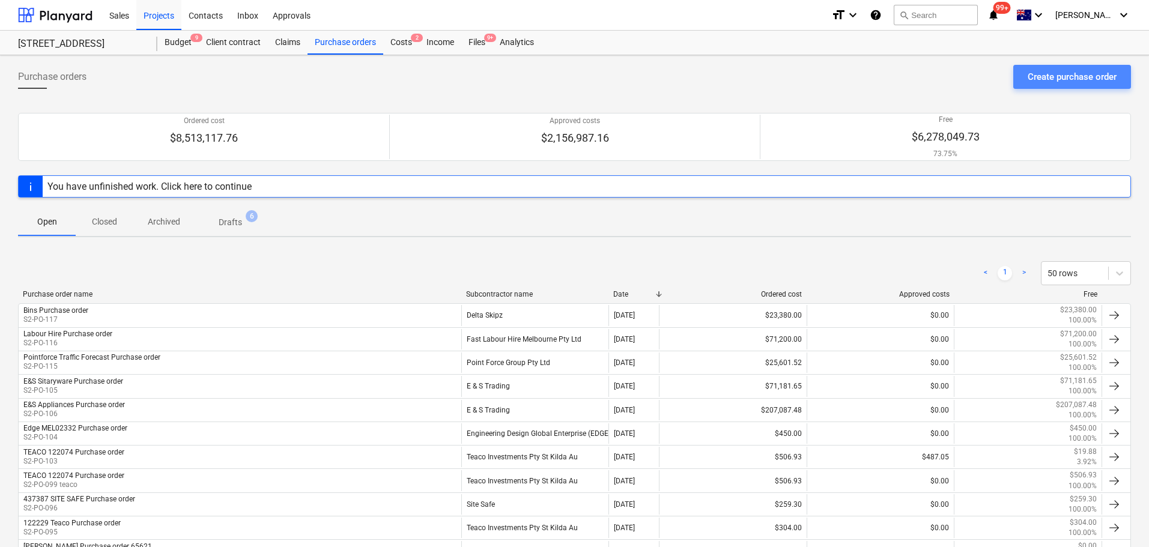 This screenshot has width=1149, height=547. Describe the element at coordinates (1024, 273) in the screenshot. I see `a: Next page` at that location.